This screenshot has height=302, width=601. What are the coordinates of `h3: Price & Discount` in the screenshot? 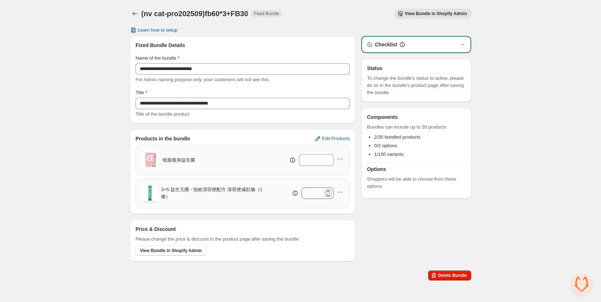 It's located at (156, 229).